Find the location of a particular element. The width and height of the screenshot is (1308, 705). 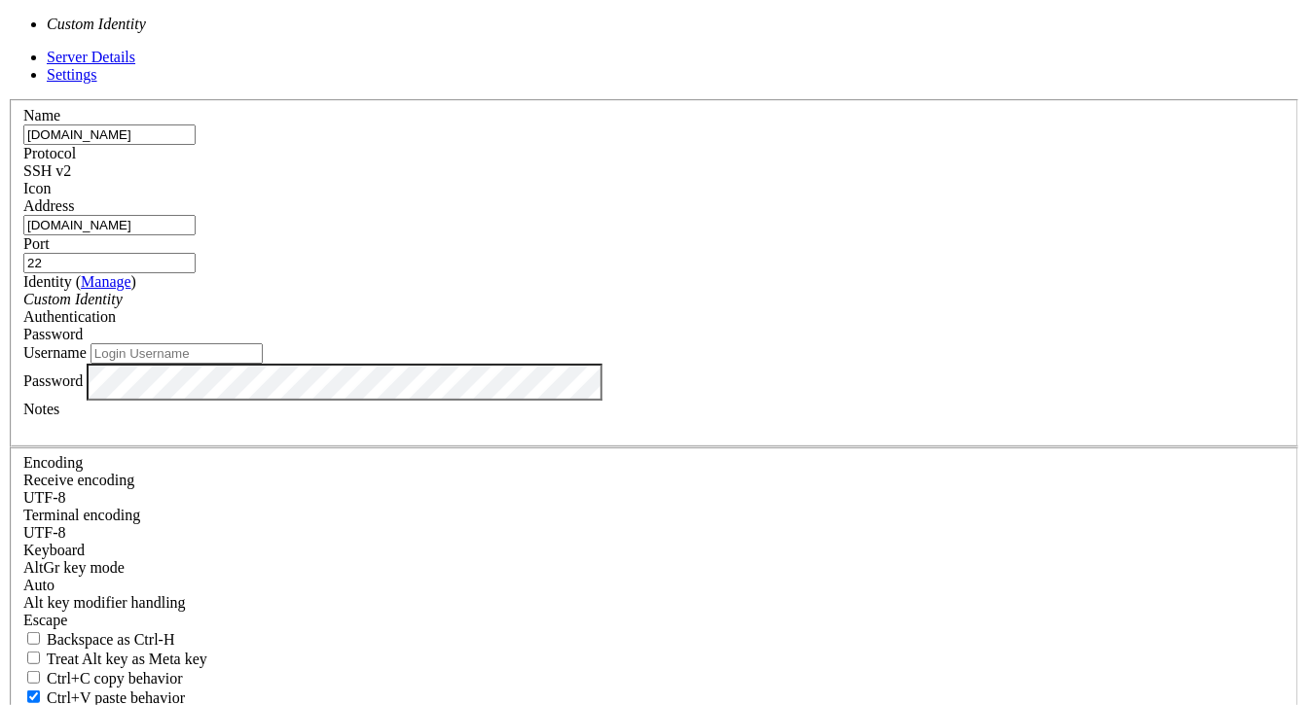

input: Host Name or IP is located at coordinates (109, 225).